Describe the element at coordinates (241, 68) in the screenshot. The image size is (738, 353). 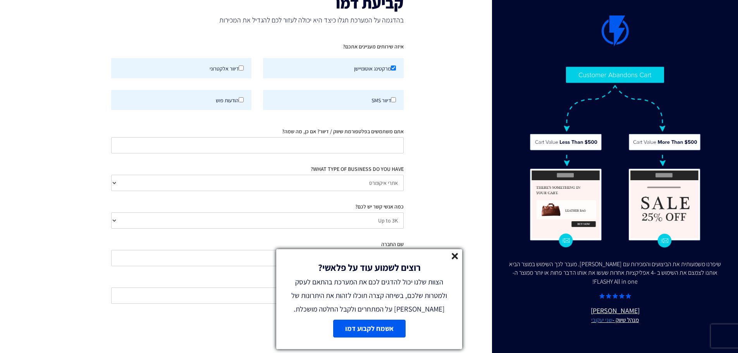
I see `input: דיוור אלקטרוני` at that location.